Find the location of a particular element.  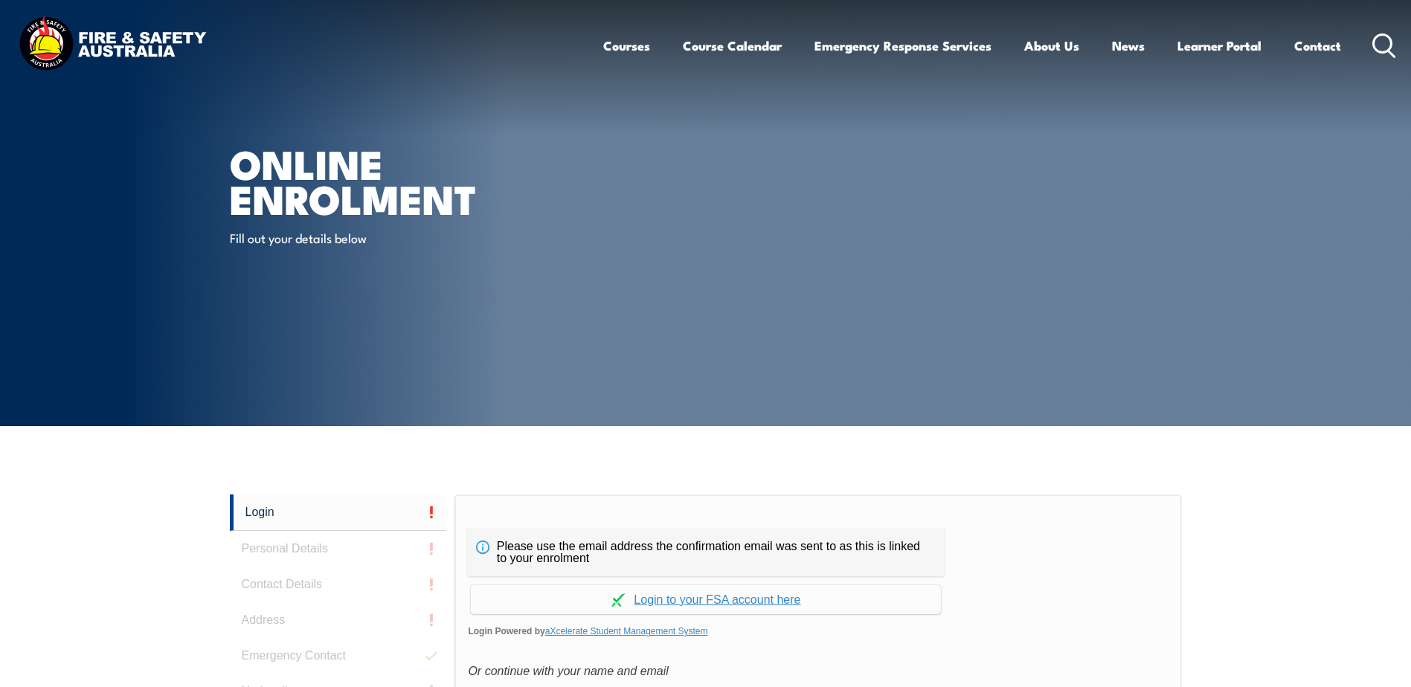

p: Fill out your details below is located at coordinates (365, 237).